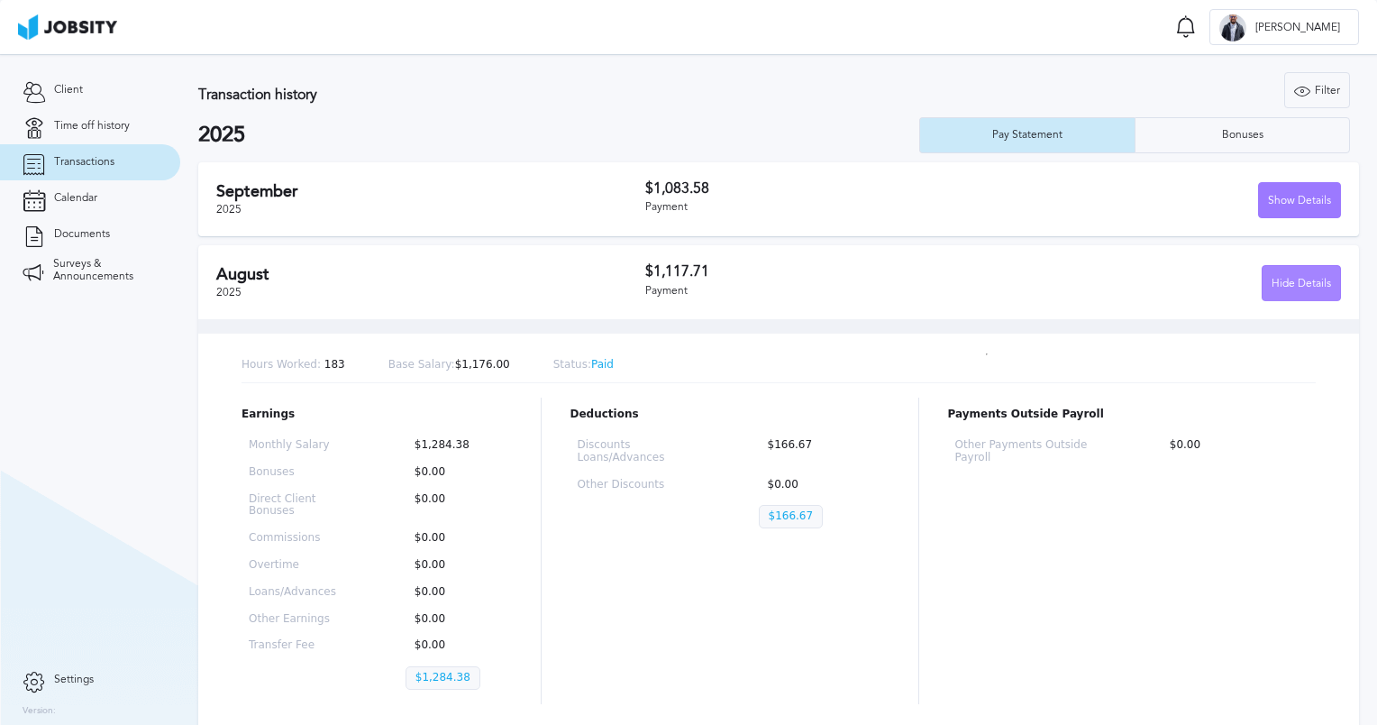 This screenshot has height=725, width=1377. I want to click on p: Direct Client Bonuses, so click(298, 506).